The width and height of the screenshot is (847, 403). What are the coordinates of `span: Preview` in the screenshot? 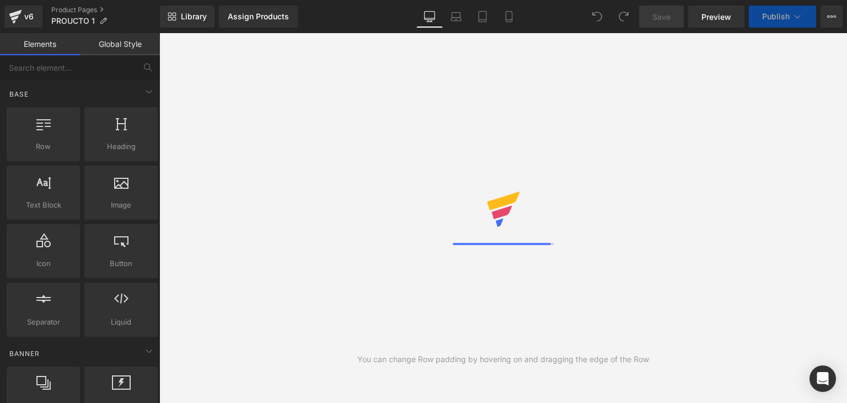 It's located at (716, 17).